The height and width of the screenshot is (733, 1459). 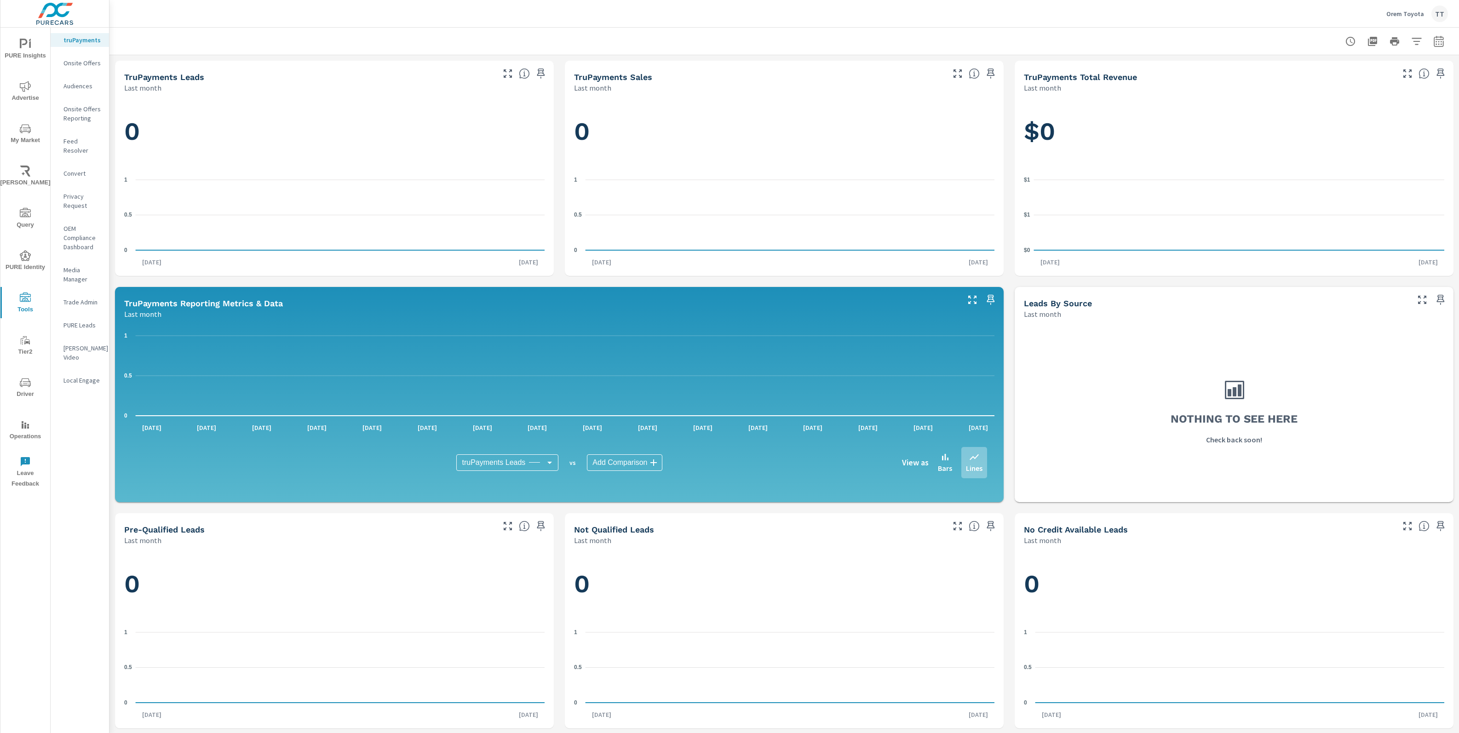 What do you see at coordinates (524, 74) in the screenshot?
I see `span: The number of truPayments leads.` at bounding box center [524, 74].